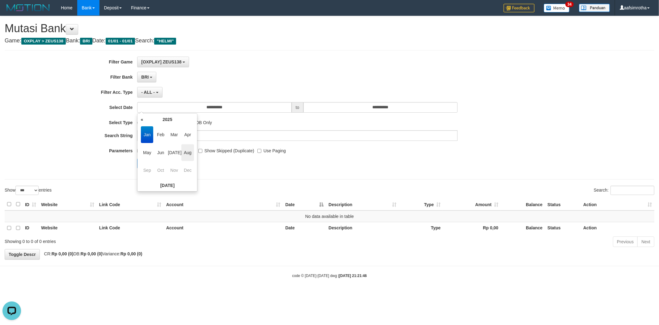 The image size is (659, 325). I want to click on th: Action: activate to sort column ascending, so click(618, 204).